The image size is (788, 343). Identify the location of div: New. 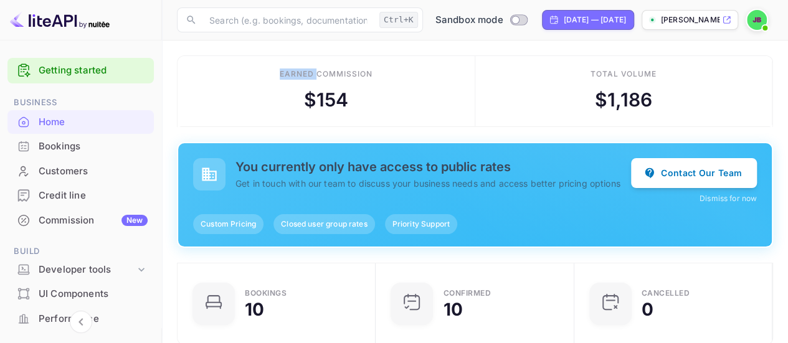
(134, 220).